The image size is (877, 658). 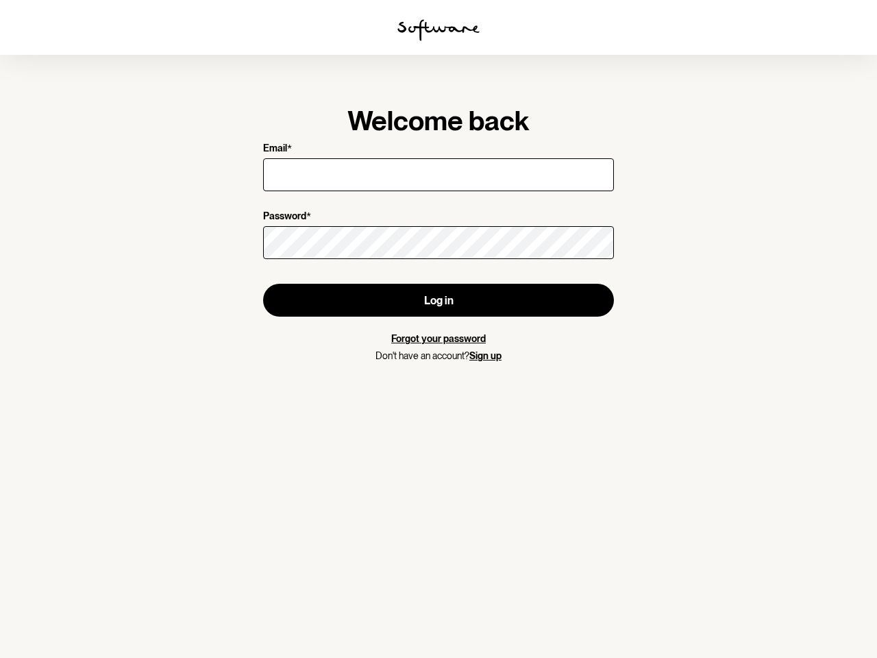 What do you see at coordinates (485, 356) in the screenshot?
I see `a: Sign up` at bounding box center [485, 356].